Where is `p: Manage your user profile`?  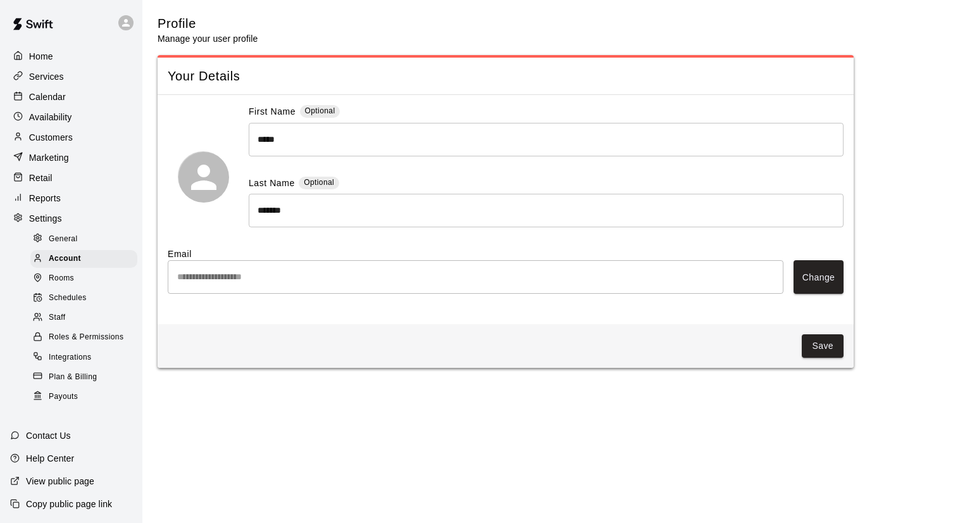
p: Manage your user profile is located at coordinates (208, 39).